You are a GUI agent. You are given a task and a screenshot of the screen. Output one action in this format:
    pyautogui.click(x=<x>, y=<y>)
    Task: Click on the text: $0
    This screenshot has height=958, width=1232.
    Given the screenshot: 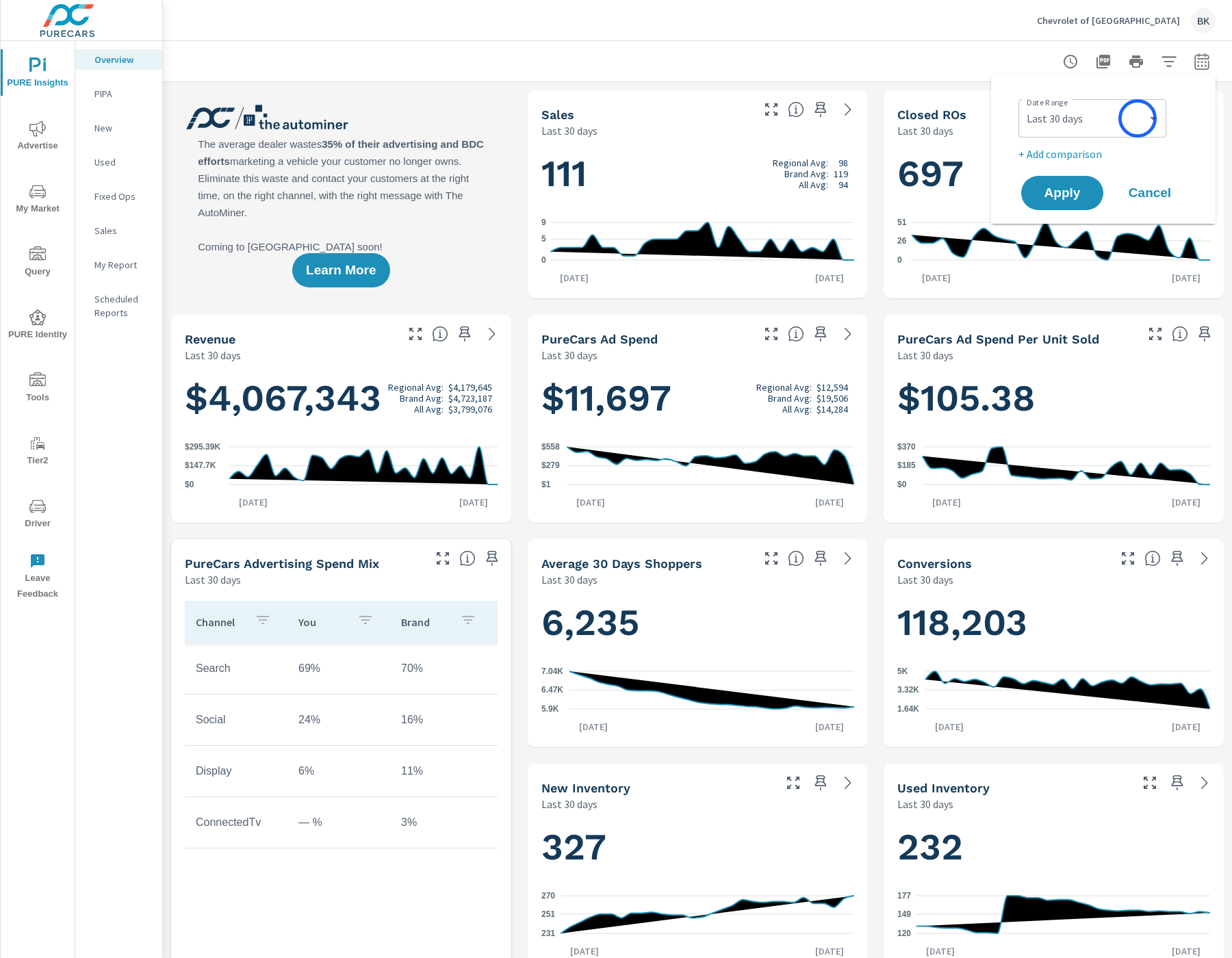 What is the action you would take?
    pyautogui.click(x=189, y=485)
    